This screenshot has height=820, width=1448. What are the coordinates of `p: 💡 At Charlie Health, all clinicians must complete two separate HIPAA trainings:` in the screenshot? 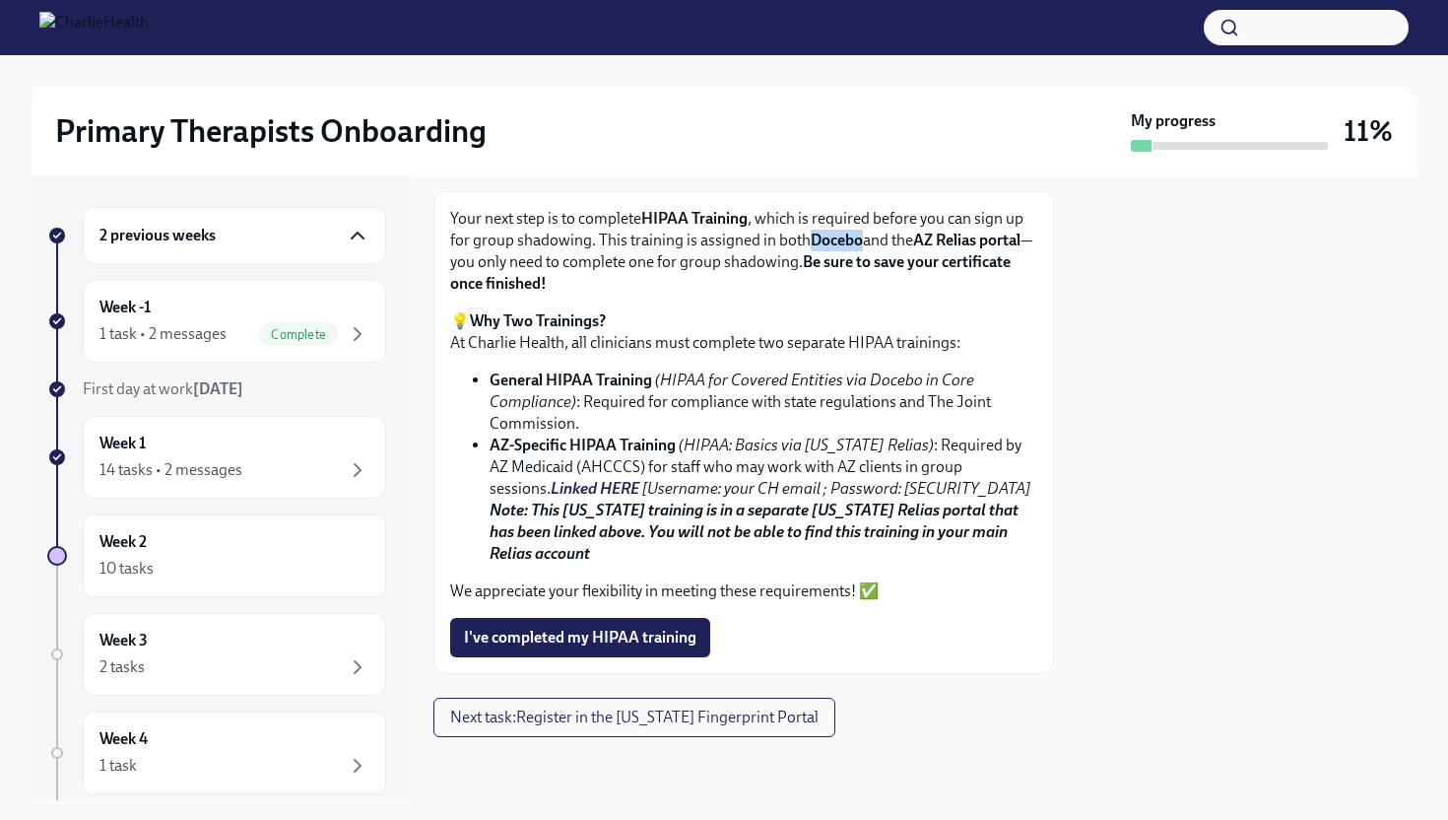 It's located at (744, 332).